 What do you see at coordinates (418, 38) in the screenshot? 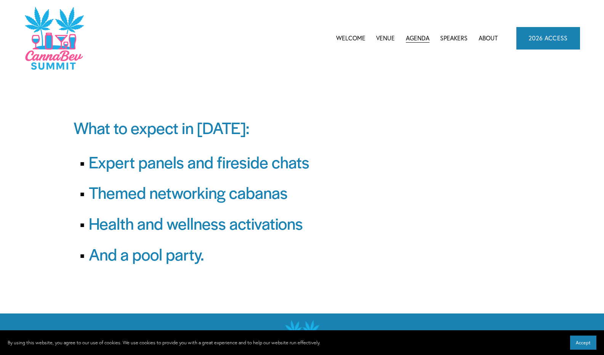
I see `span: Agenda` at bounding box center [418, 38].